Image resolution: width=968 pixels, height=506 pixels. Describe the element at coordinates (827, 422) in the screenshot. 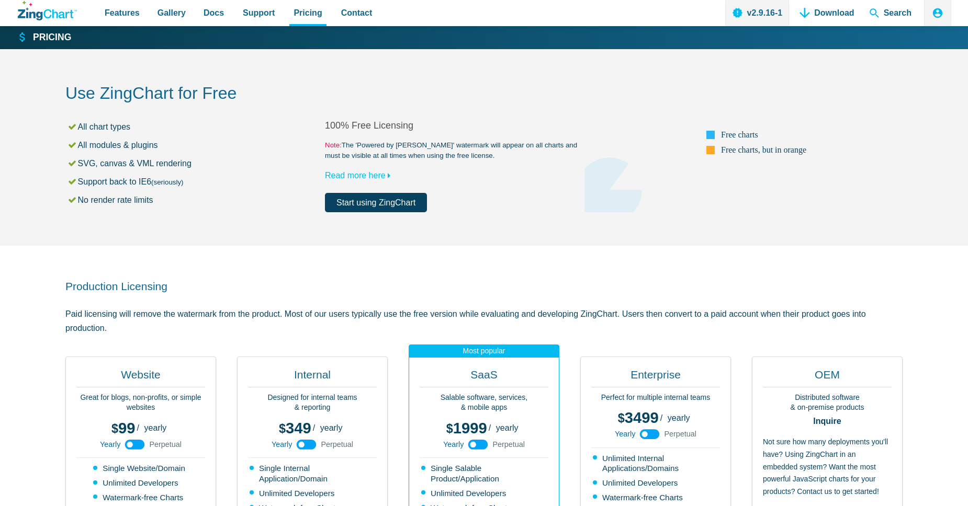

I see `strong: Inquire` at that location.